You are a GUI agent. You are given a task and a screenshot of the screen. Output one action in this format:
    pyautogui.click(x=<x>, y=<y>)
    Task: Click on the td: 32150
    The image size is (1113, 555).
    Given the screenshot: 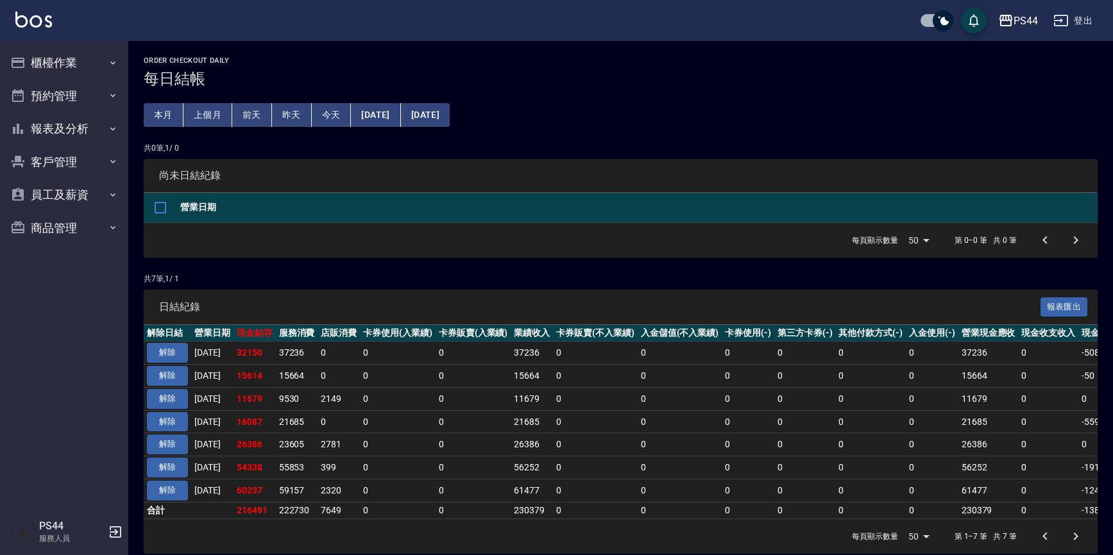 What is the action you would take?
    pyautogui.click(x=255, y=353)
    